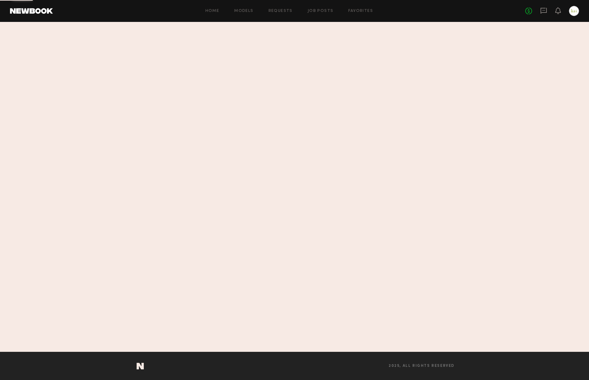 The width and height of the screenshot is (589, 380). I want to click on a: Home, so click(212, 11).